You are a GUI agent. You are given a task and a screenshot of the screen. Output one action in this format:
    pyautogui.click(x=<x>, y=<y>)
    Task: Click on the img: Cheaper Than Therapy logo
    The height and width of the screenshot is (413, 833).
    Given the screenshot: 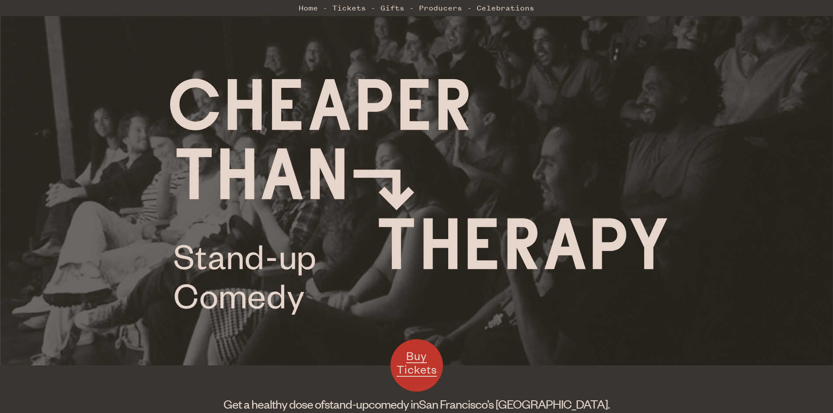 What is the action you would take?
    pyautogui.click(x=419, y=197)
    